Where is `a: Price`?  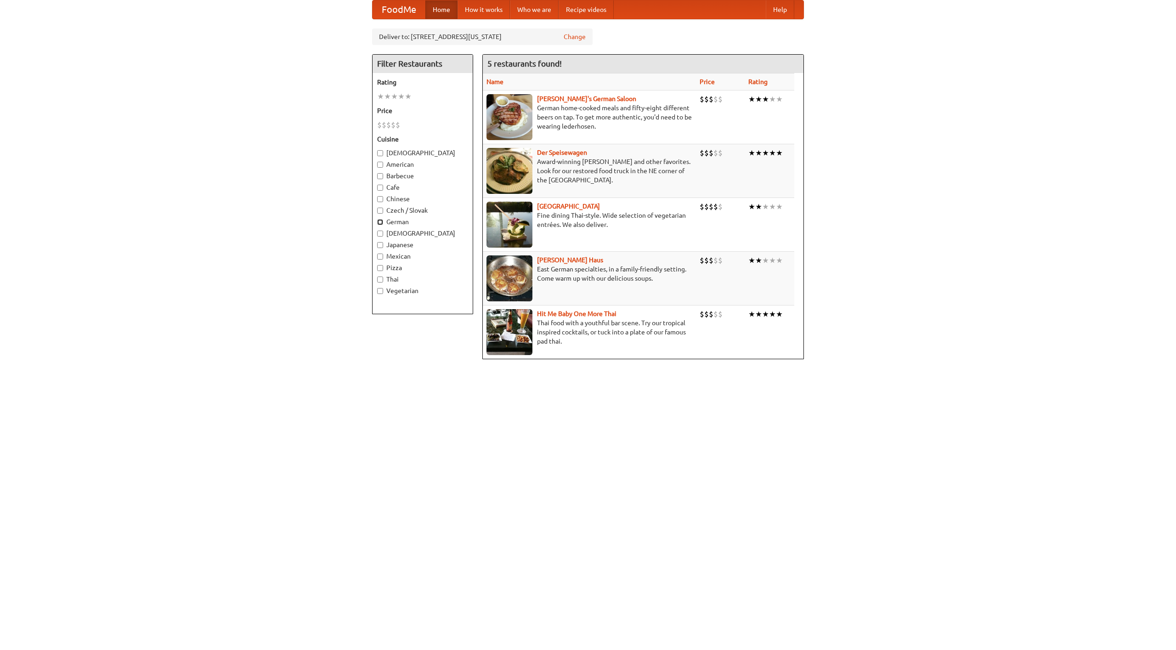 a: Price is located at coordinates (707, 82).